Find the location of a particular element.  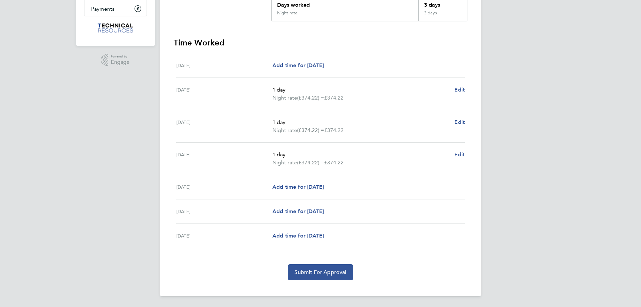

span: Submit For Approval is located at coordinates (320, 272).